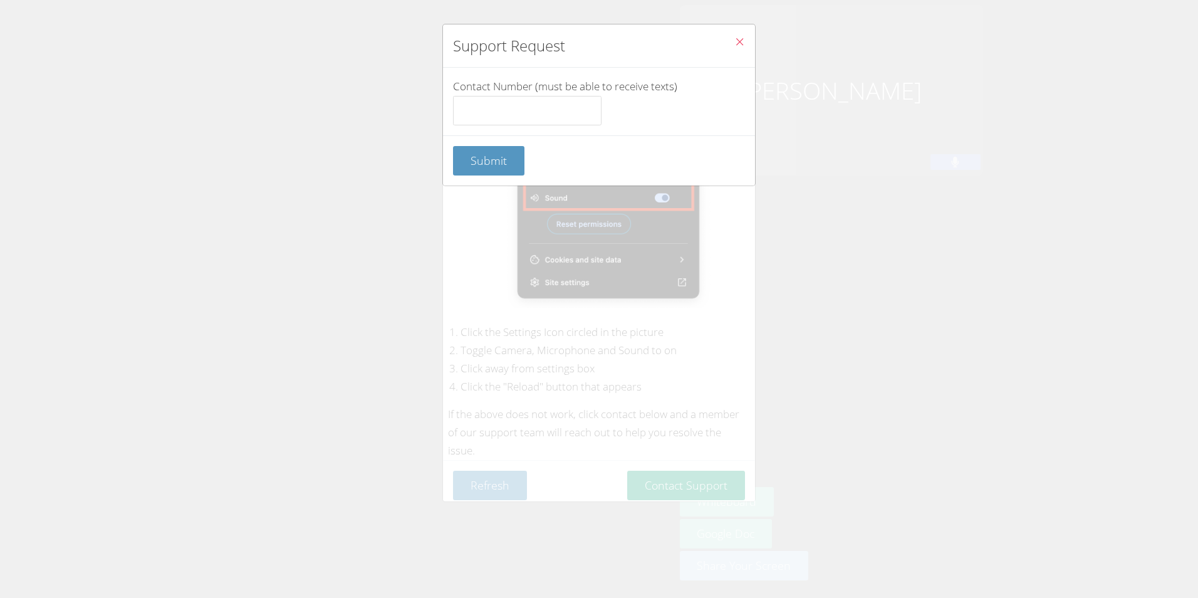 This screenshot has height=598, width=1198. I want to click on h2: Support Request, so click(509, 46).